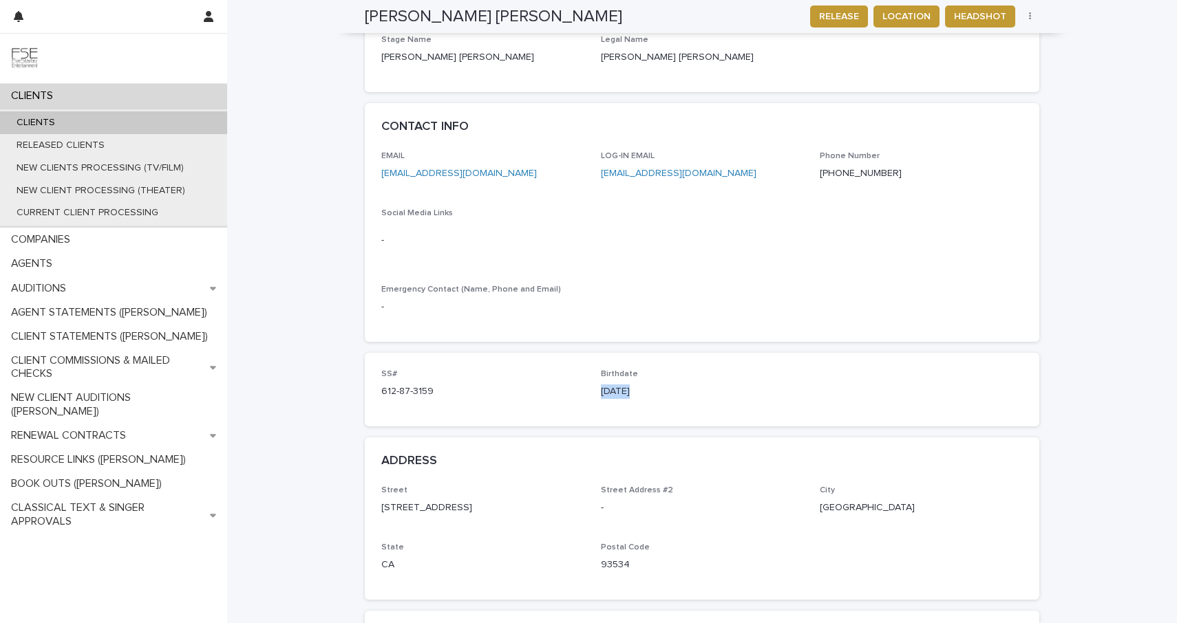  I want to click on span: State, so click(392, 548).